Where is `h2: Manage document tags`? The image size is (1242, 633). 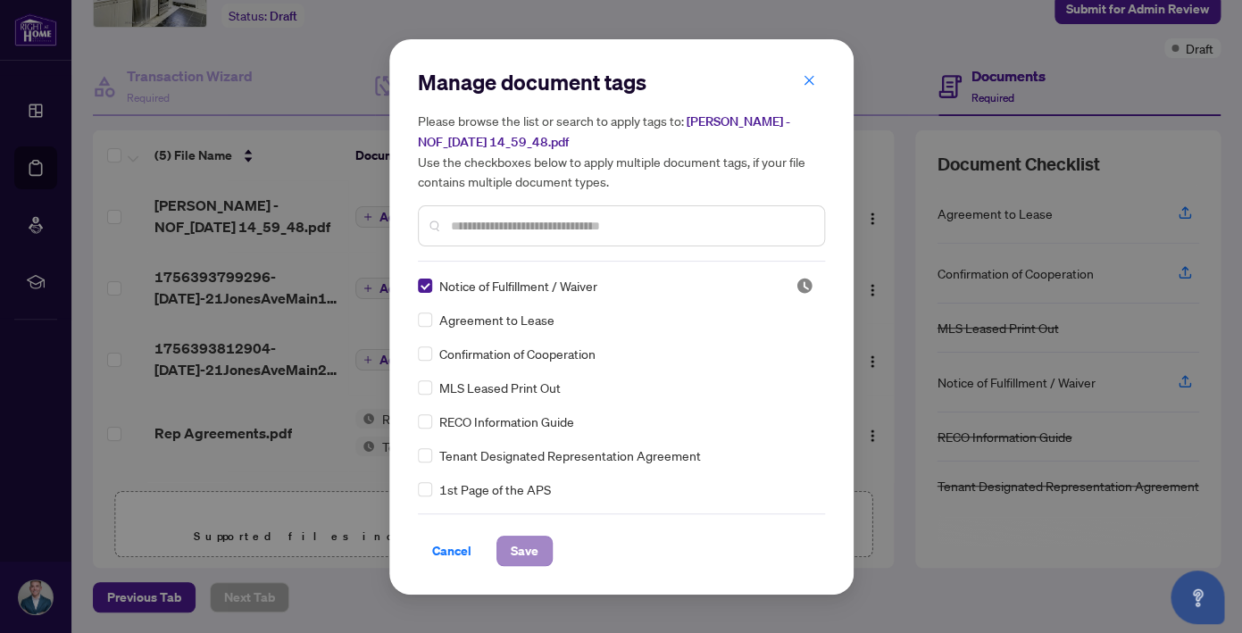 h2: Manage document tags is located at coordinates (622, 82).